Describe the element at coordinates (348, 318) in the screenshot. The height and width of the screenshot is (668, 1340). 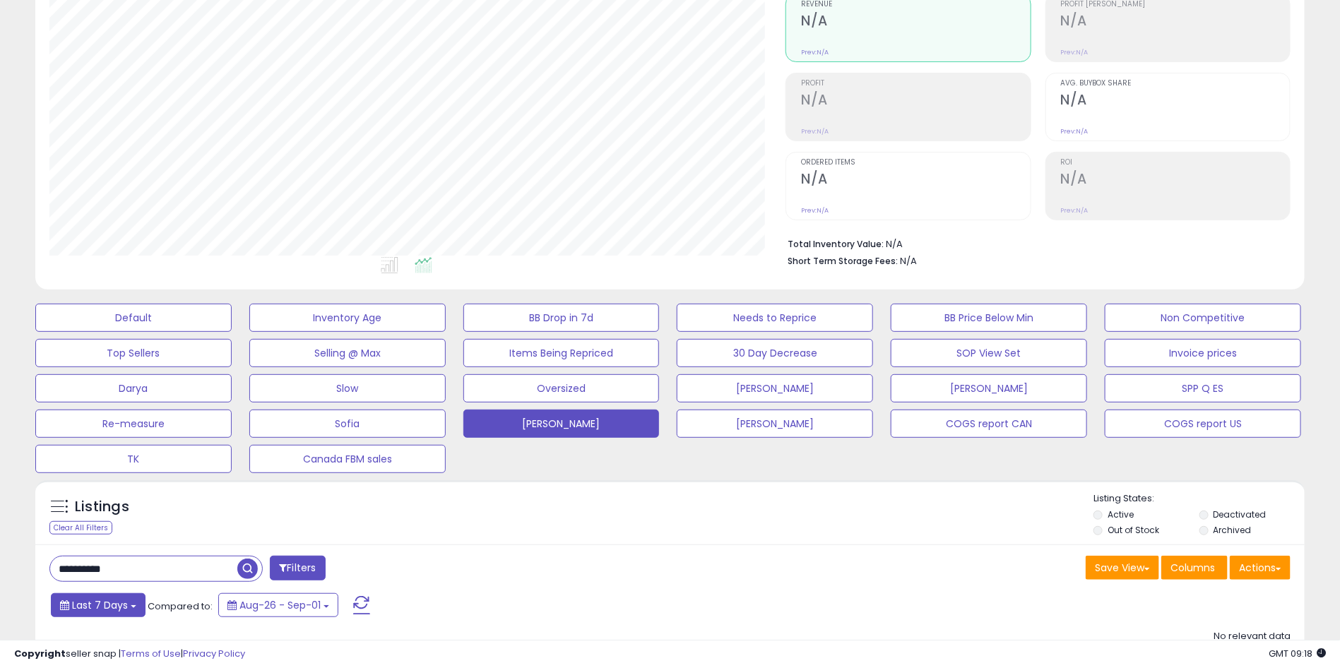
I see `button: Inventory Age` at that location.